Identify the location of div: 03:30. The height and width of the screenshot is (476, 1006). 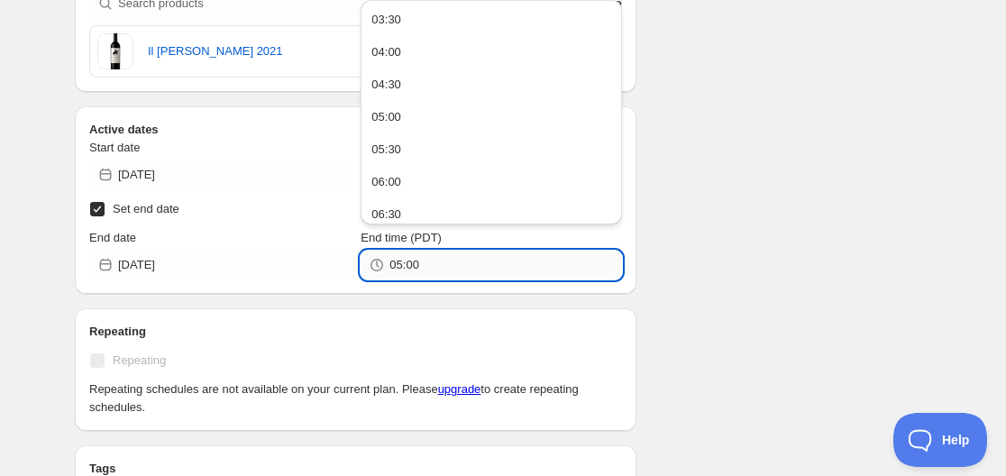
(386, 20).